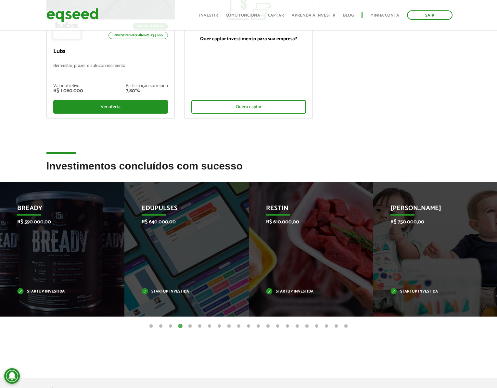 The height and width of the screenshot is (388, 497). What do you see at coordinates (326, 326) in the screenshot?
I see `button: 19 of 21` at bounding box center [326, 326].